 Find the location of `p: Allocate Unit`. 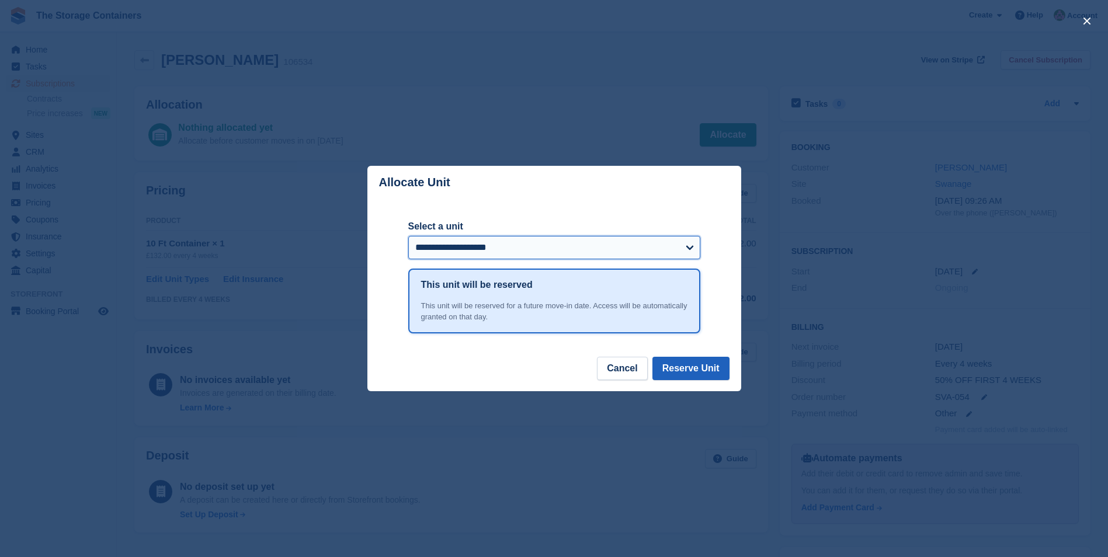

p: Allocate Unit is located at coordinates (415, 182).